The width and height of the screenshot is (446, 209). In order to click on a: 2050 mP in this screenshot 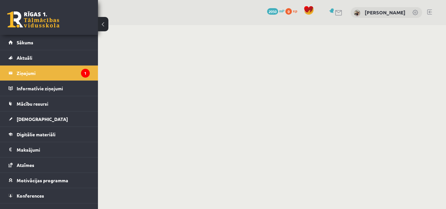, I will do `click(275, 11)`.